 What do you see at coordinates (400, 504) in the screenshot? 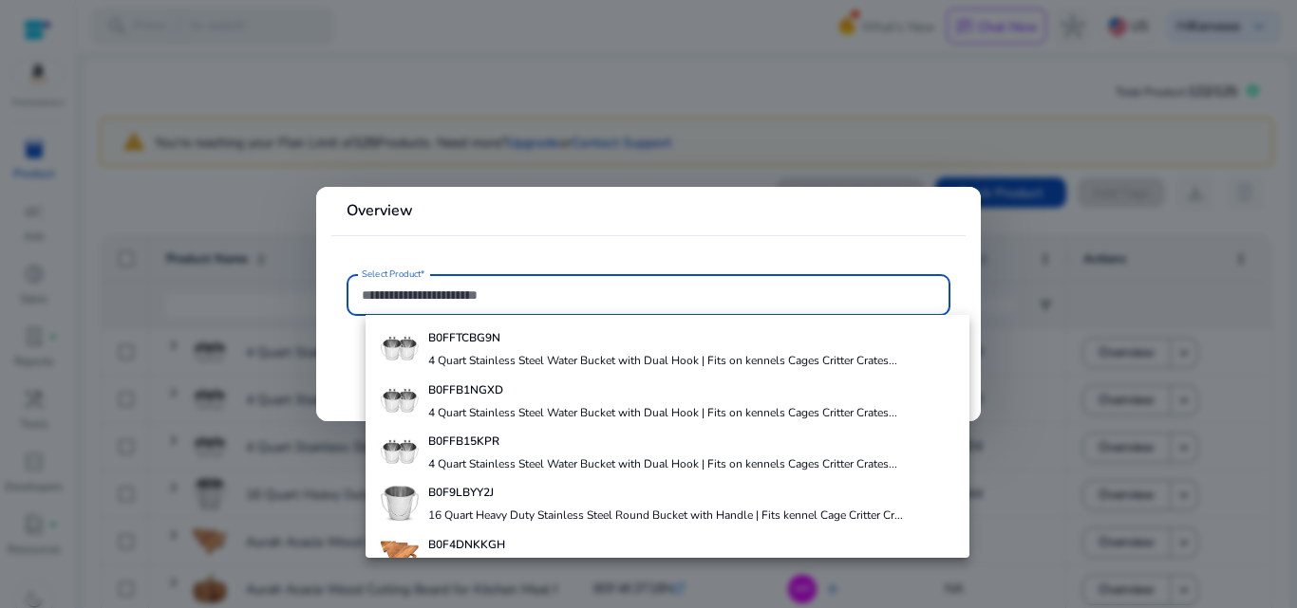
I see `img: 31HtVDKDS-L._AC_US100_.jpg` at bounding box center [400, 504].